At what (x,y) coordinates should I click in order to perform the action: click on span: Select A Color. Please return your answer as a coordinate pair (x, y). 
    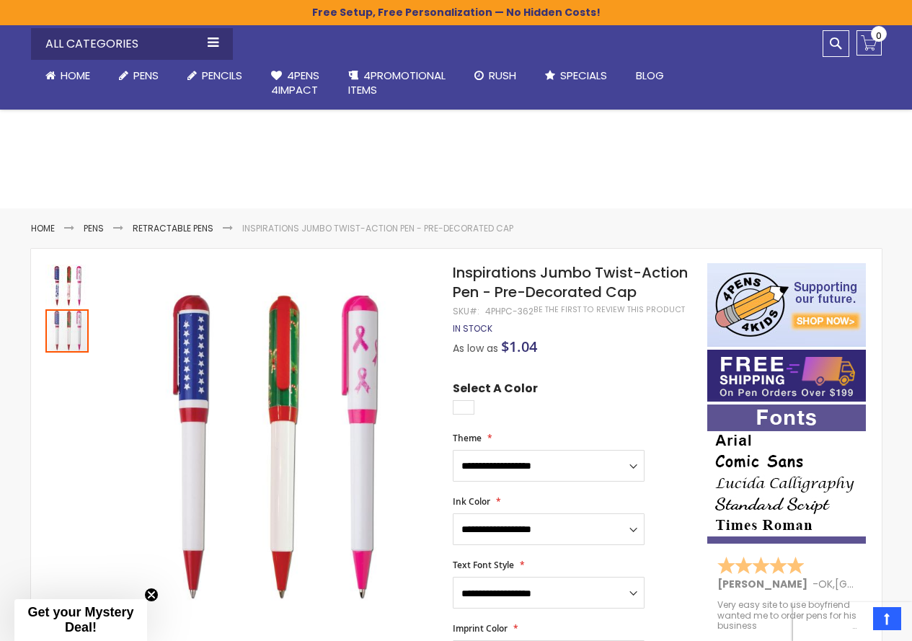
    Looking at the image, I should click on (495, 390).